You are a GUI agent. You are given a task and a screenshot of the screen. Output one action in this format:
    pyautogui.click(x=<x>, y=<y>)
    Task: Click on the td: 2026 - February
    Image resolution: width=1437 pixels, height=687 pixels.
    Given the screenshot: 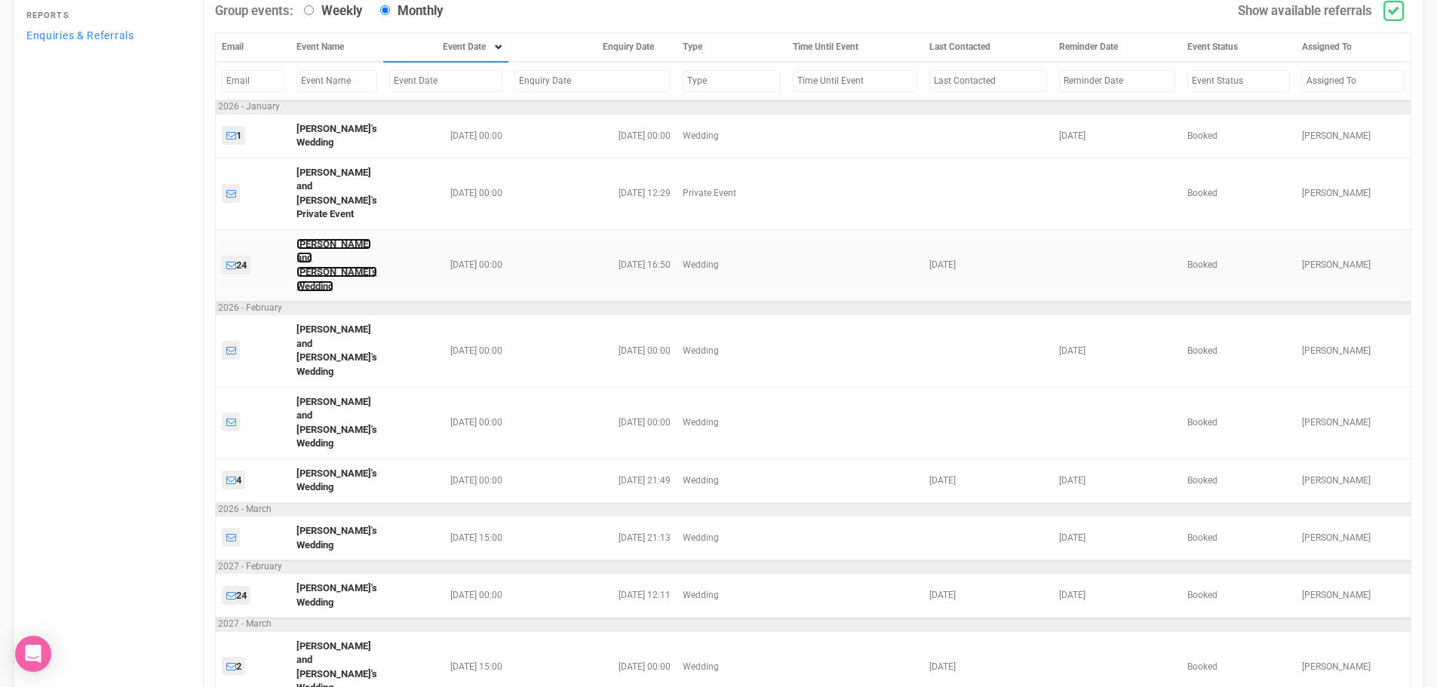 What is the action you would take?
    pyautogui.click(x=813, y=308)
    